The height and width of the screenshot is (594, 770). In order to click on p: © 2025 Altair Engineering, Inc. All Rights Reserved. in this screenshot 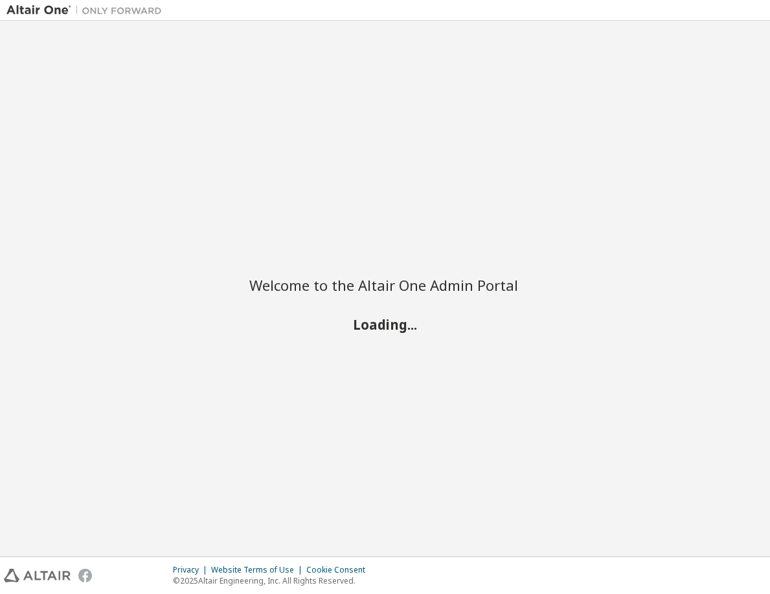, I will do `click(273, 581)`.